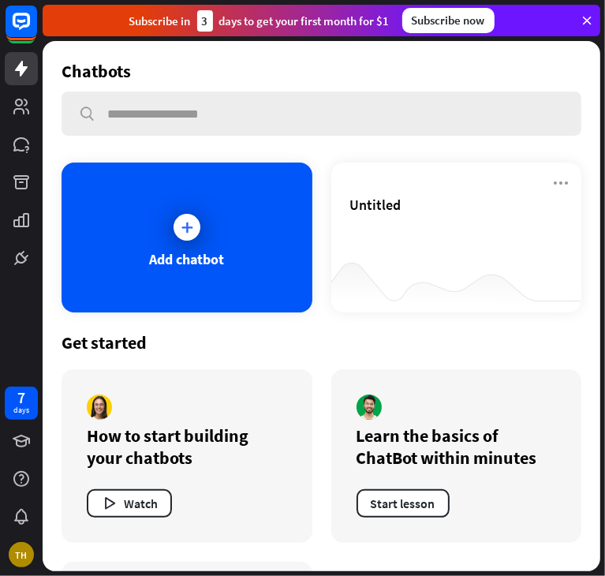 Image resolution: width=605 pixels, height=576 pixels. Describe the element at coordinates (448, 21) in the screenshot. I see `div: Subscribe now` at that location.